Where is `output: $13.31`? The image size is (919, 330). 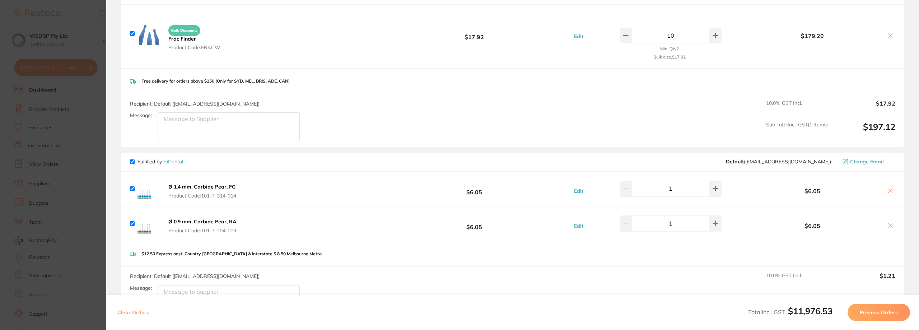
output: $13.31 is located at coordinates (865, 304).